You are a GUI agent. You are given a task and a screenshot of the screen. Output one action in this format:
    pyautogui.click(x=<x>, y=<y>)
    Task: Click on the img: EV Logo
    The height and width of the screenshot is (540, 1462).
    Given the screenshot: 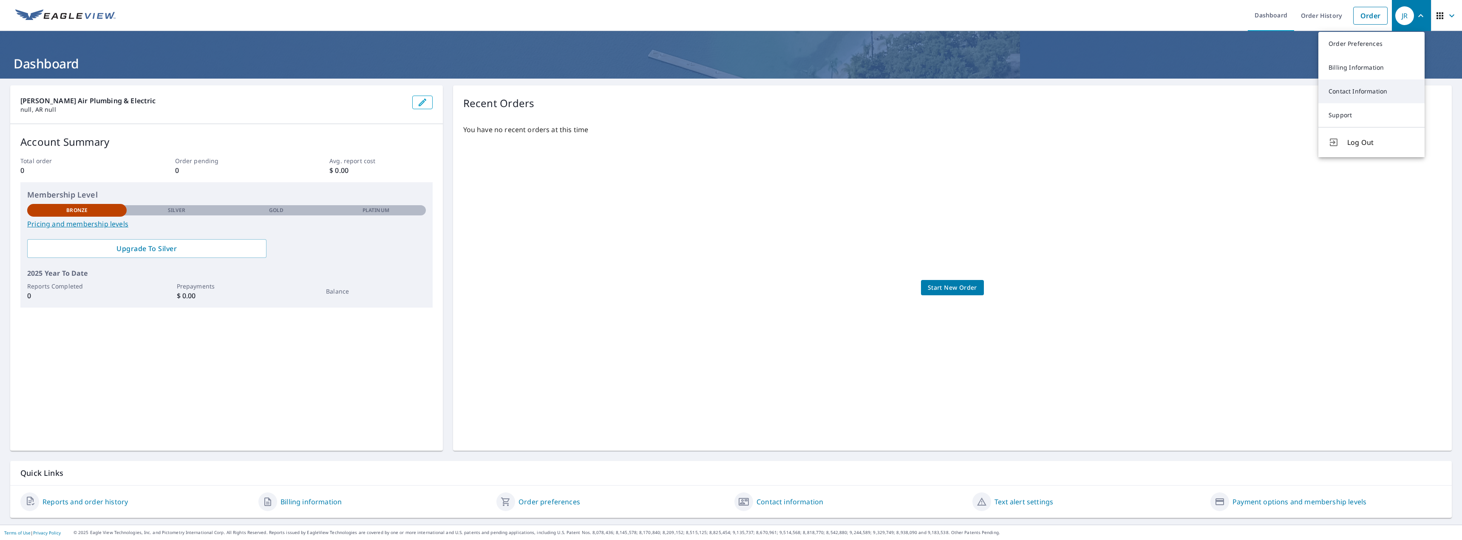 What is the action you would take?
    pyautogui.click(x=65, y=16)
    